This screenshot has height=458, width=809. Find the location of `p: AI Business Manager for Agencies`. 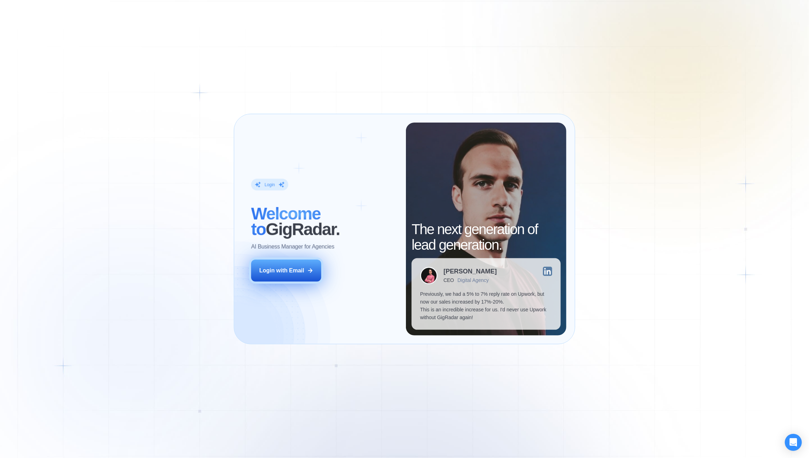

p: AI Business Manager for Agencies is located at coordinates (293, 247).